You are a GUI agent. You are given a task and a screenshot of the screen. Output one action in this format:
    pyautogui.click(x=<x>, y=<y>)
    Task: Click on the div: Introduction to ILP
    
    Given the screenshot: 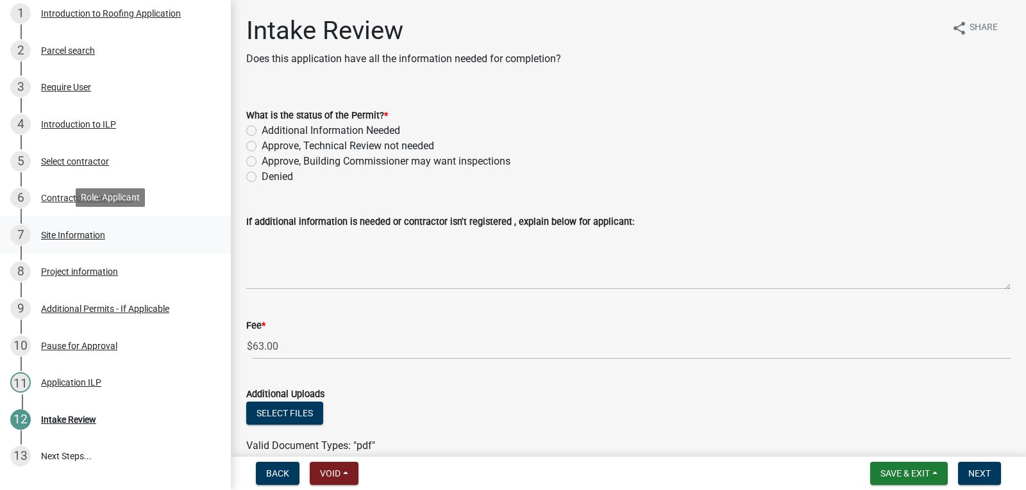 What is the action you would take?
    pyautogui.click(x=78, y=124)
    